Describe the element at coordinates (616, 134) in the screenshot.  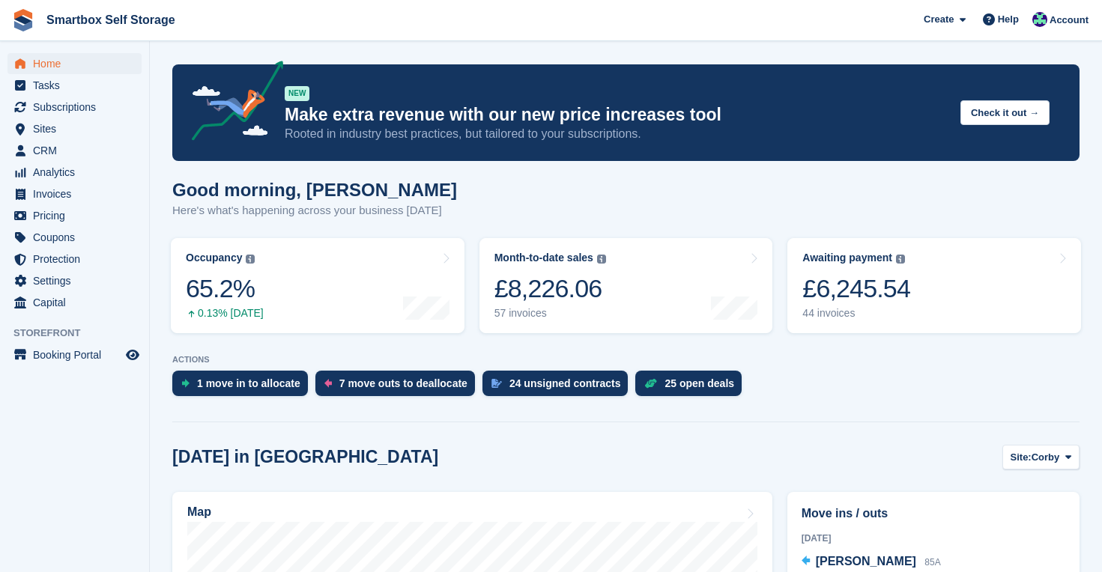
I see `p: Rooted in industry best practices, but tailored to your subscriptions.` at that location.